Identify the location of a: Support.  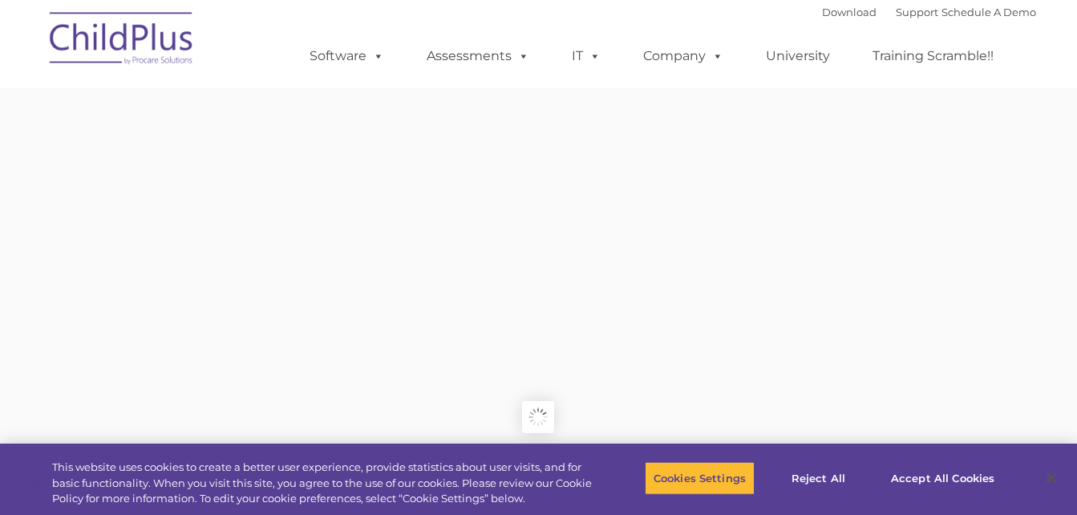
(917, 12).